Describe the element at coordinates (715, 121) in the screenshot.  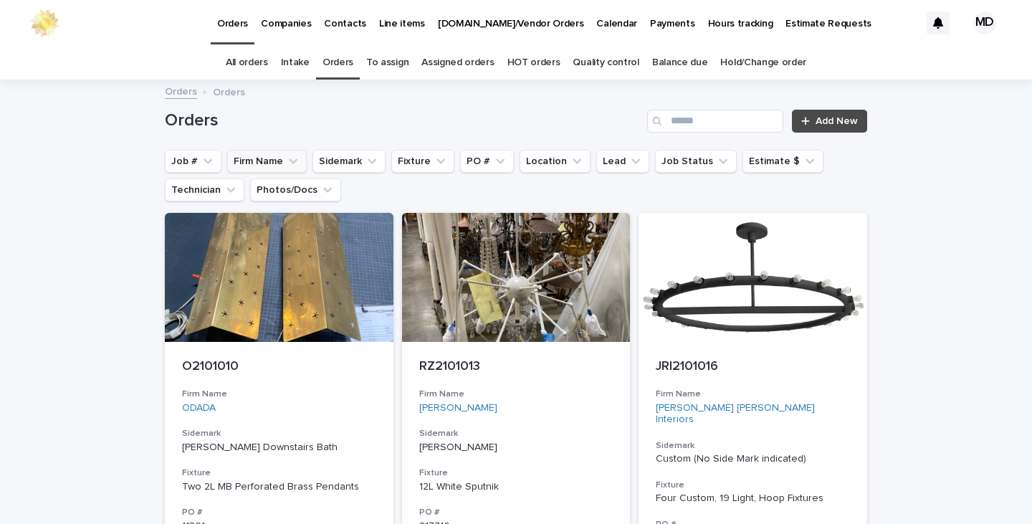
I see `input: Search` at that location.